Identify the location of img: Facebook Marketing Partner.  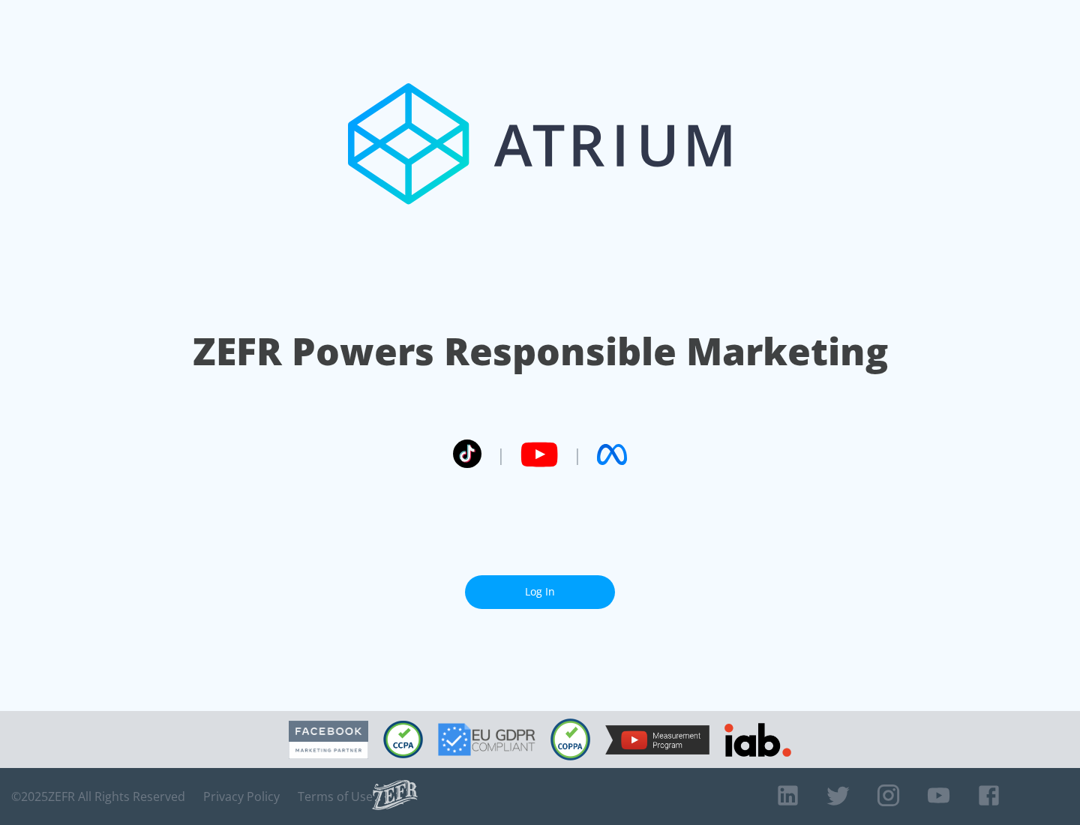
(329, 740).